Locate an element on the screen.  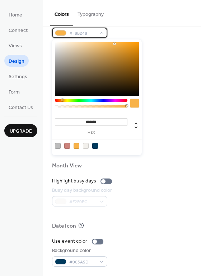
span: Home is located at coordinates (15, 15).